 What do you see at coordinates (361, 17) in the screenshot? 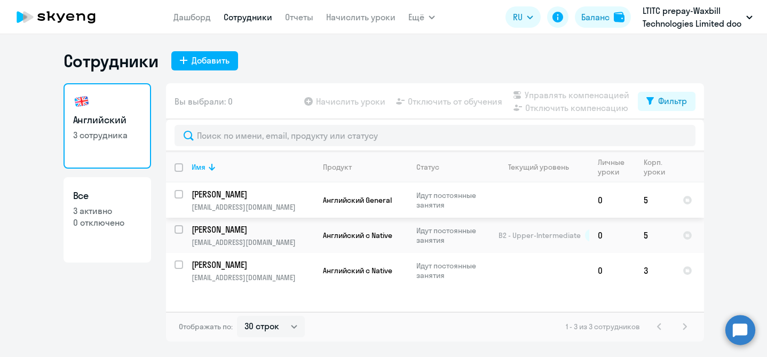
I see `a: Начислить уроки` at bounding box center [361, 17].